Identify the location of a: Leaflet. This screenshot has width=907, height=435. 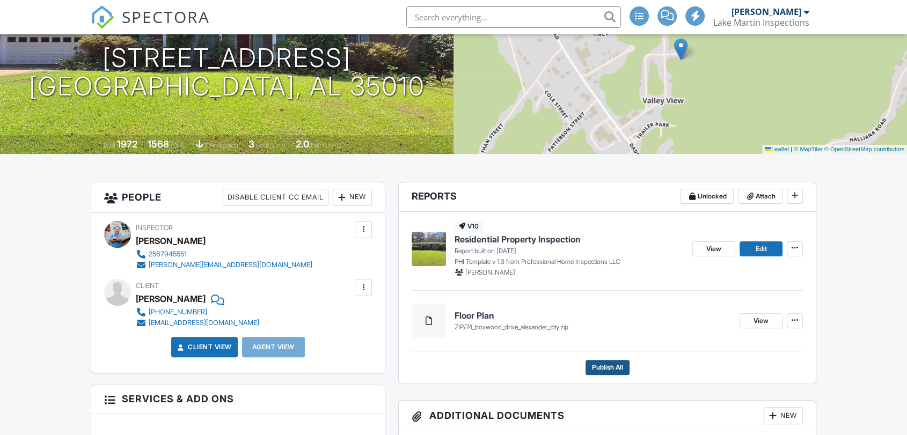
(777, 149).